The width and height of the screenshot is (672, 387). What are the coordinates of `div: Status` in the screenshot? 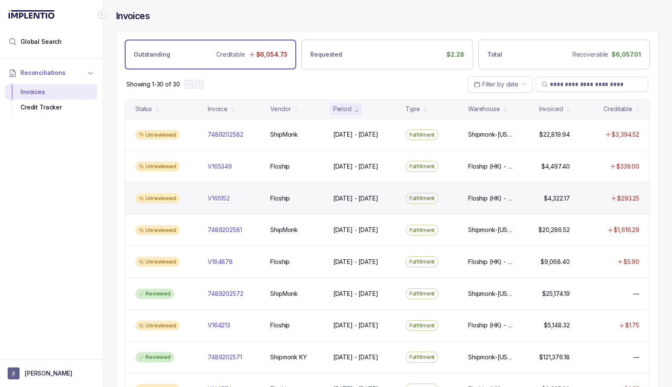 It's located at (143, 109).